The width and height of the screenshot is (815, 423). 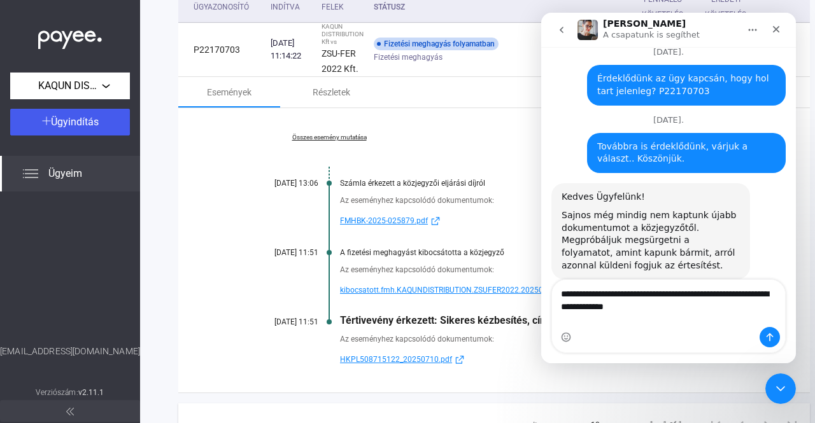 What do you see at coordinates (65, 174) in the screenshot?
I see `span: Ügyeim` at bounding box center [65, 174].